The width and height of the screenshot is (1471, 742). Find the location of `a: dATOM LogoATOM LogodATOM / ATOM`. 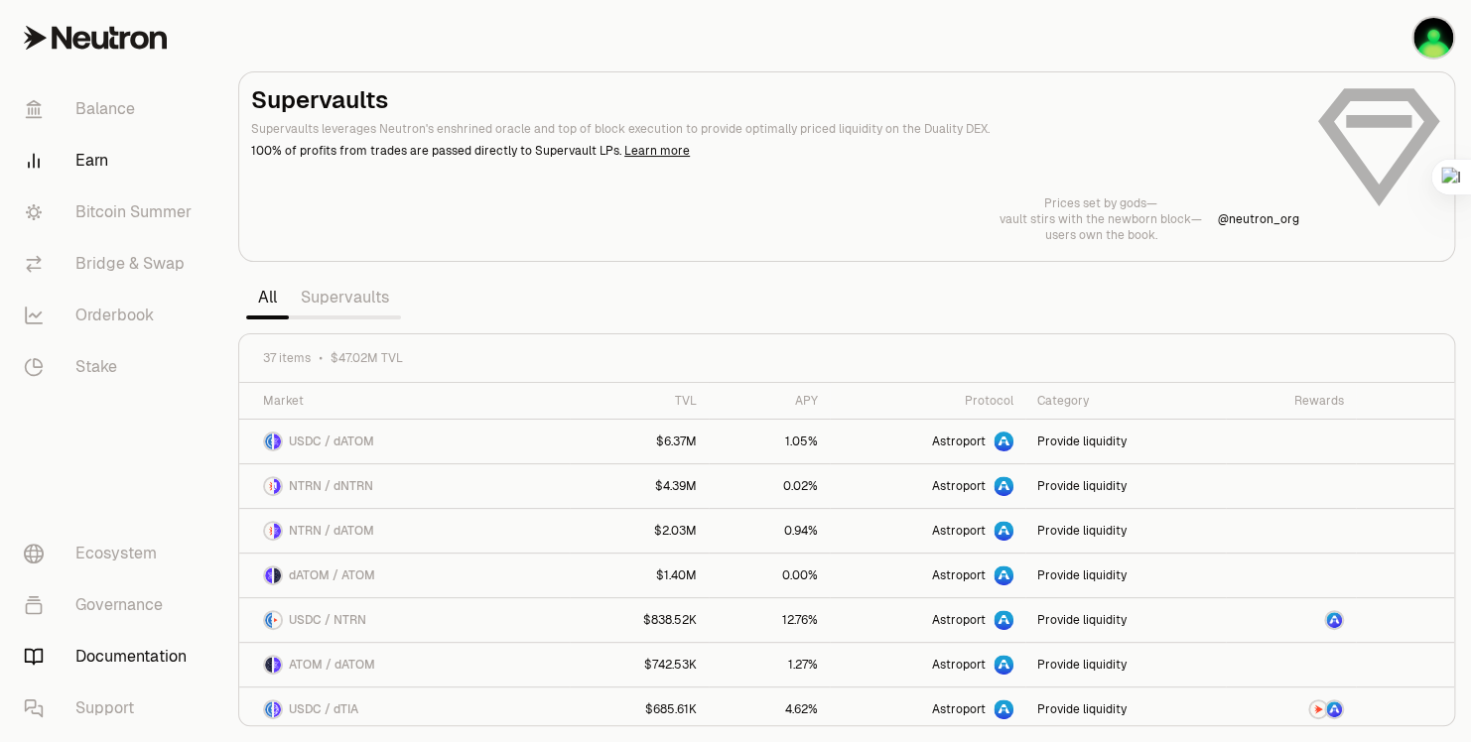

a: dATOM LogoATOM LogodATOM / ATOM is located at coordinates (404, 576).